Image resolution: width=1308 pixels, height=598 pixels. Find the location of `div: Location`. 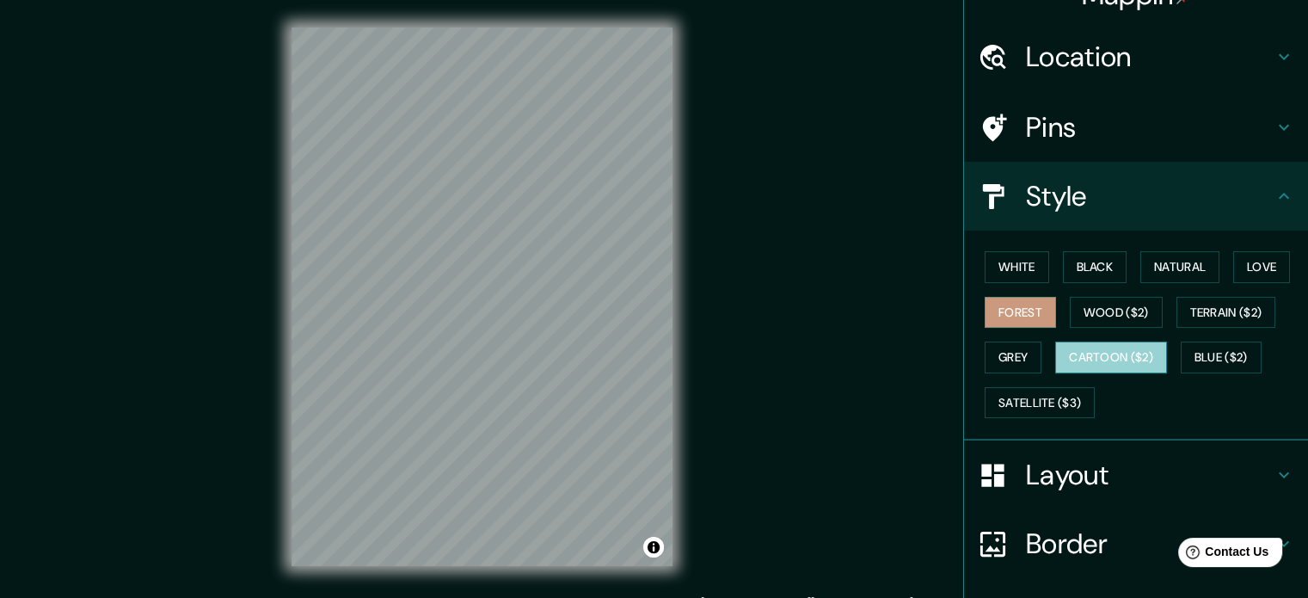

div: Location is located at coordinates (1136, 57).